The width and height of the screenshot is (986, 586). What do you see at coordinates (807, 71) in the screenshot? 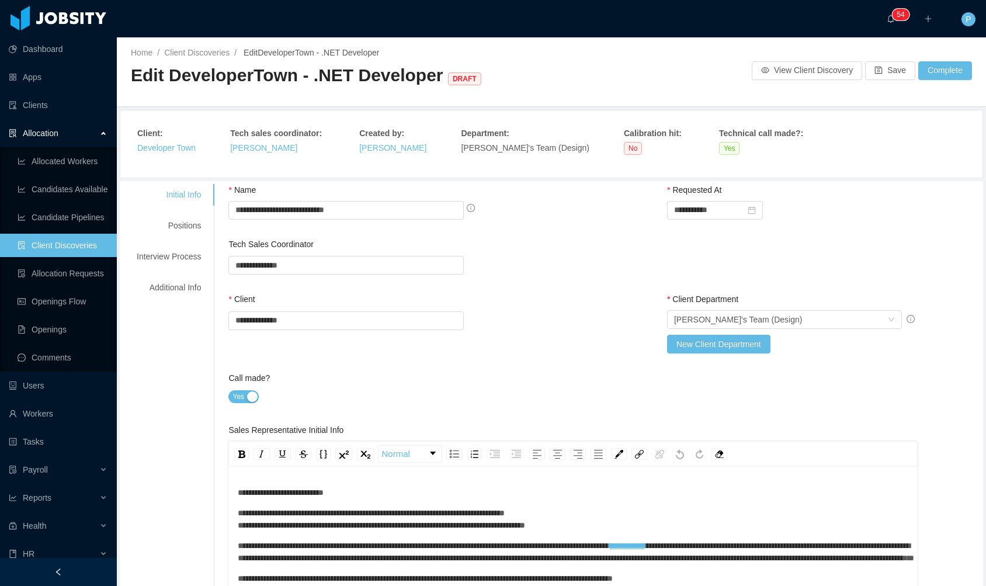
I see `button: icon: eyeView Client Discovery` at bounding box center [807, 71].